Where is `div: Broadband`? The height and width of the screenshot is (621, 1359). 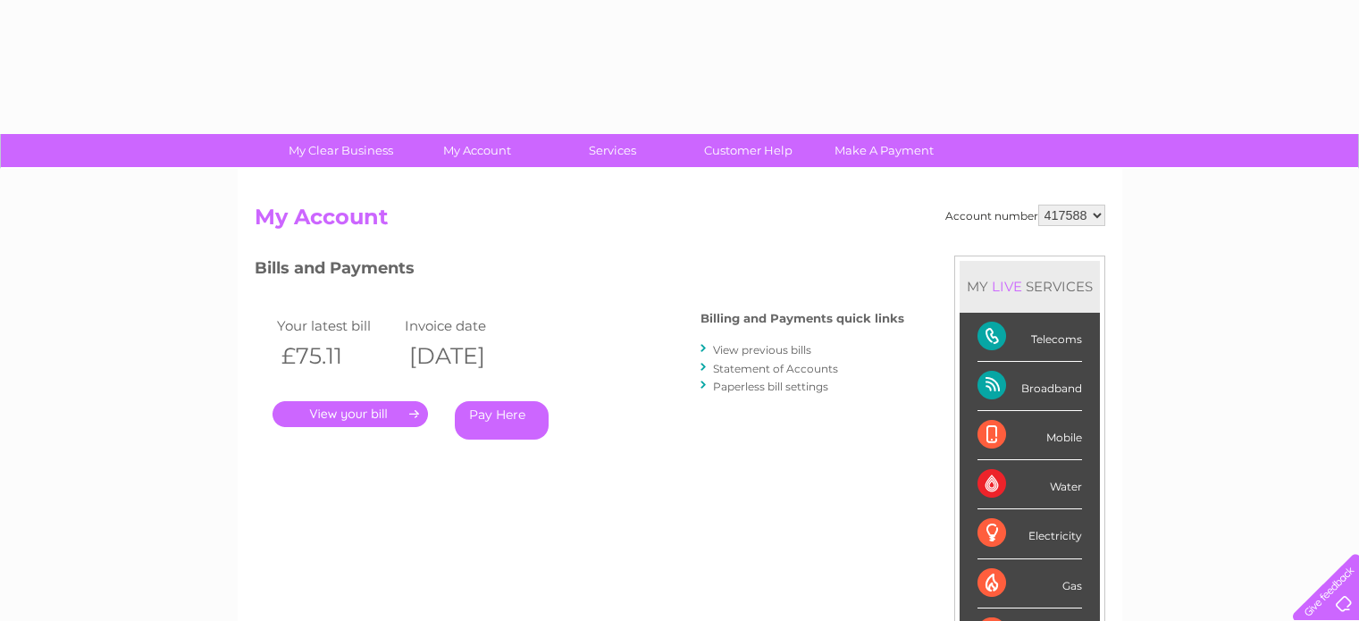
div: Broadband is located at coordinates (1029, 386).